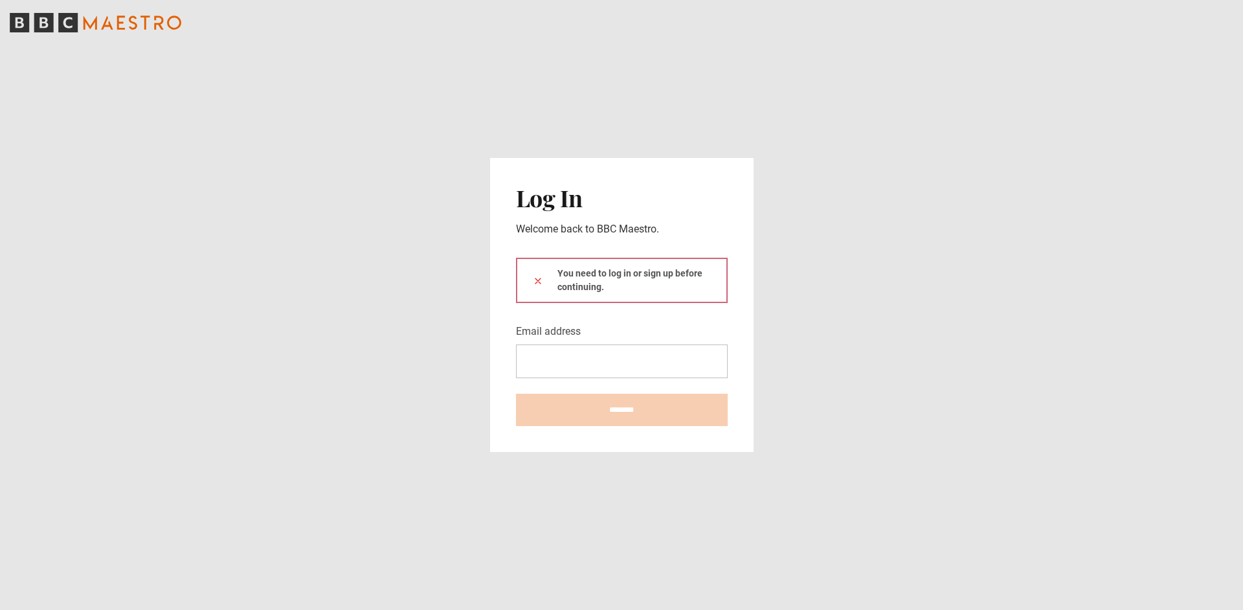 This screenshot has width=1243, height=610. Describe the element at coordinates (95, 23) in the screenshot. I see `svg: BBC Maestro` at that location.